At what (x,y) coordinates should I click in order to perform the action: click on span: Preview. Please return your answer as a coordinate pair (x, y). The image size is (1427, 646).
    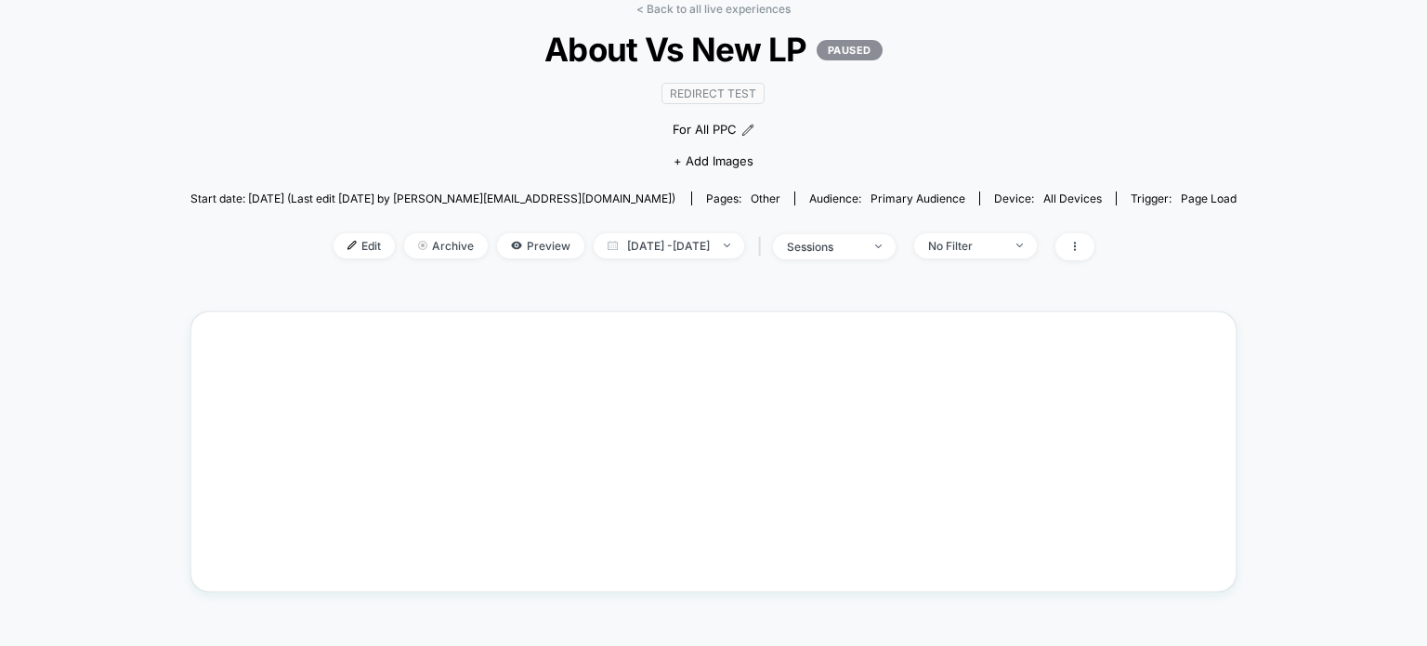
    Looking at the image, I should click on (541, 245).